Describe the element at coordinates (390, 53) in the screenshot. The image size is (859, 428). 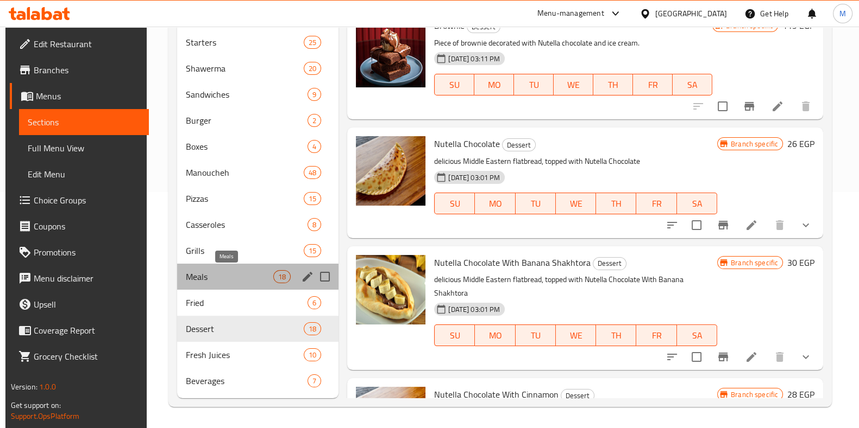
I see `img: Brownie` at that location.